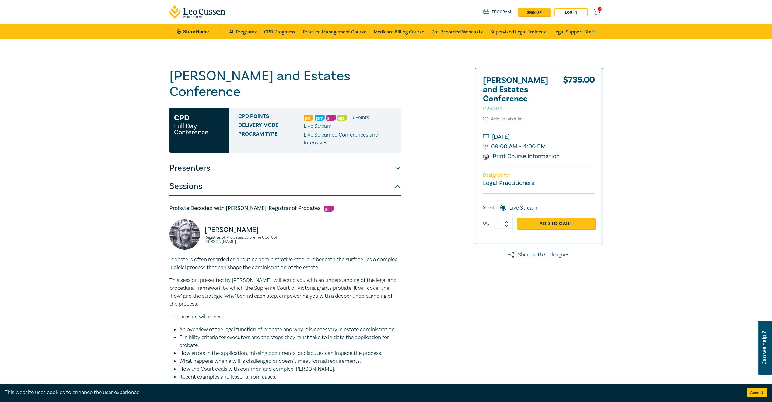  I want to click on span: Program type, so click(271, 139).